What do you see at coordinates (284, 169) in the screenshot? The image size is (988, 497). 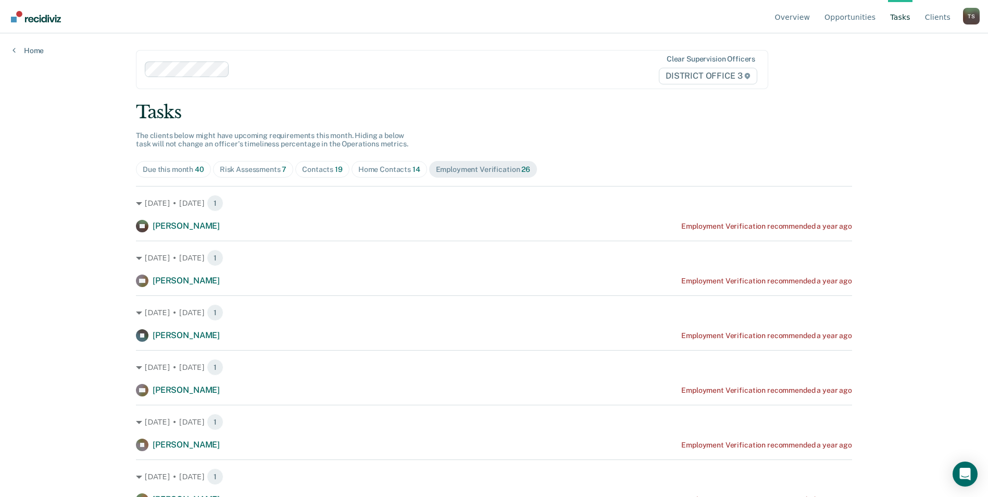 I see `span: 7` at bounding box center [284, 169].